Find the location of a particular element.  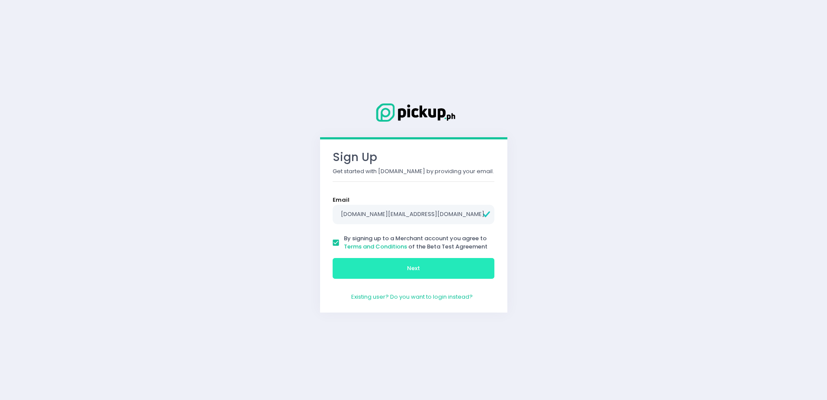

button: Next is located at coordinates (414, 268).